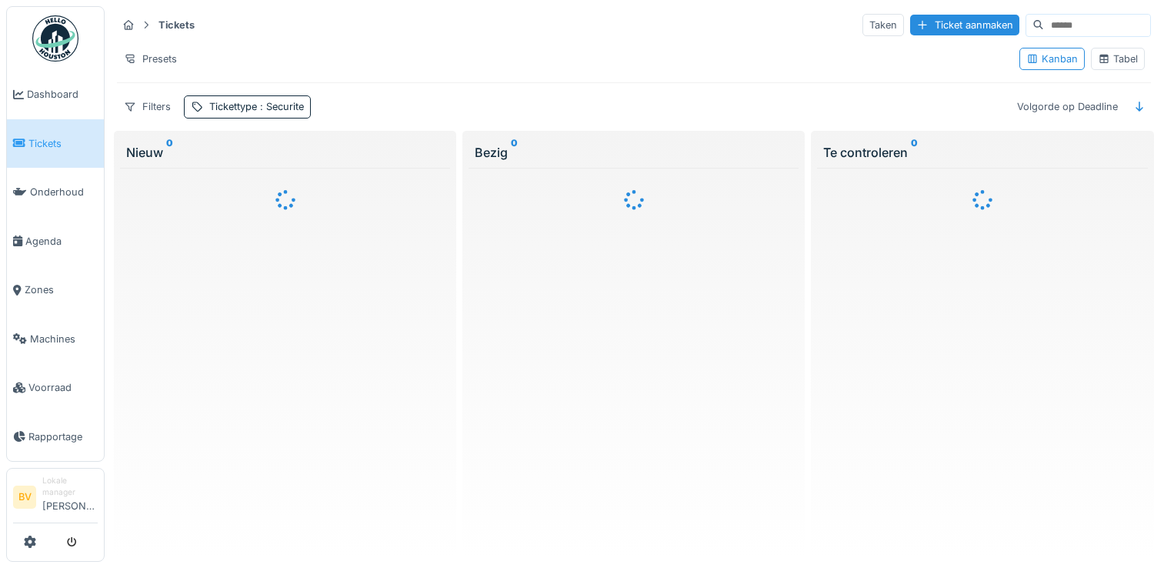 This screenshot has width=1164, height=568. What do you see at coordinates (176, 25) in the screenshot?
I see `strong: Tickets` at bounding box center [176, 25].